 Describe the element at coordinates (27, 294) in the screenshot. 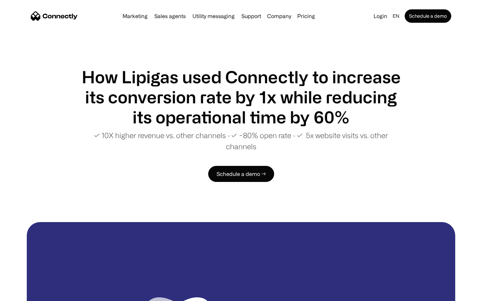

I see `ul: Language list` at that location.